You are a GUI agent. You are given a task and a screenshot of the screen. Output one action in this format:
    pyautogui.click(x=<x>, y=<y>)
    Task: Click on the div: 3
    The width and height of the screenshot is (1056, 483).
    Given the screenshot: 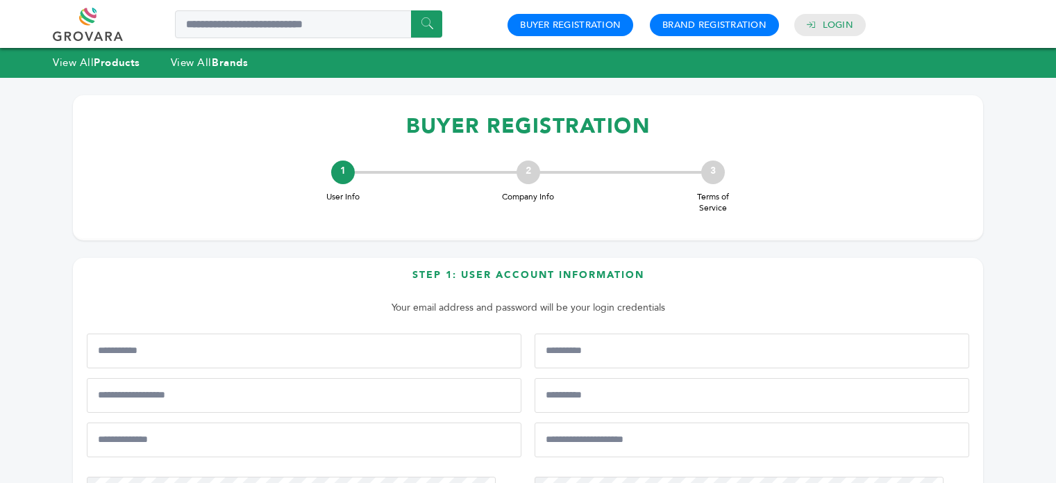 What is the action you would take?
    pyautogui.click(x=713, y=172)
    